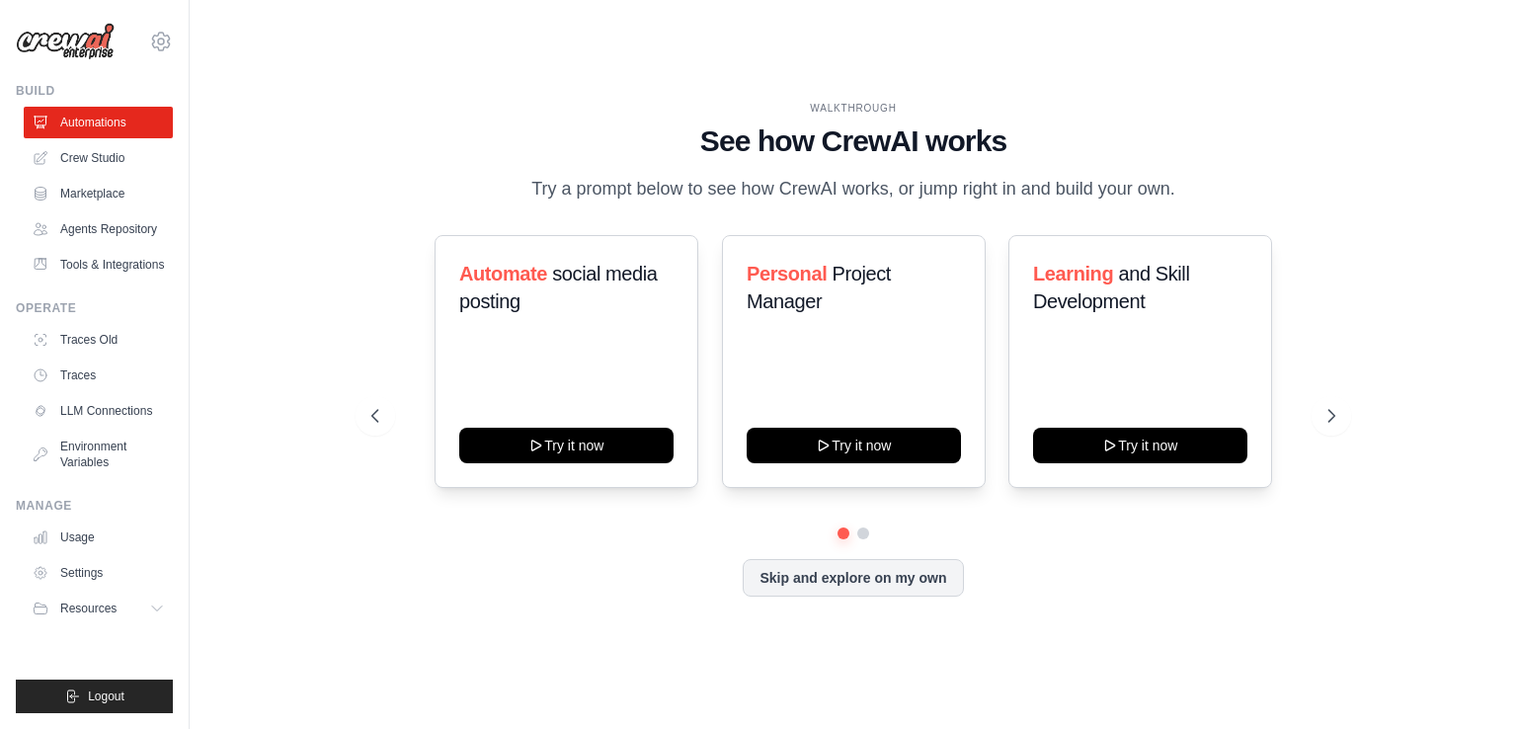 This screenshot has height=729, width=1517. Describe the element at coordinates (98, 608) in the screenshot. I see `button: Resources` at that location.